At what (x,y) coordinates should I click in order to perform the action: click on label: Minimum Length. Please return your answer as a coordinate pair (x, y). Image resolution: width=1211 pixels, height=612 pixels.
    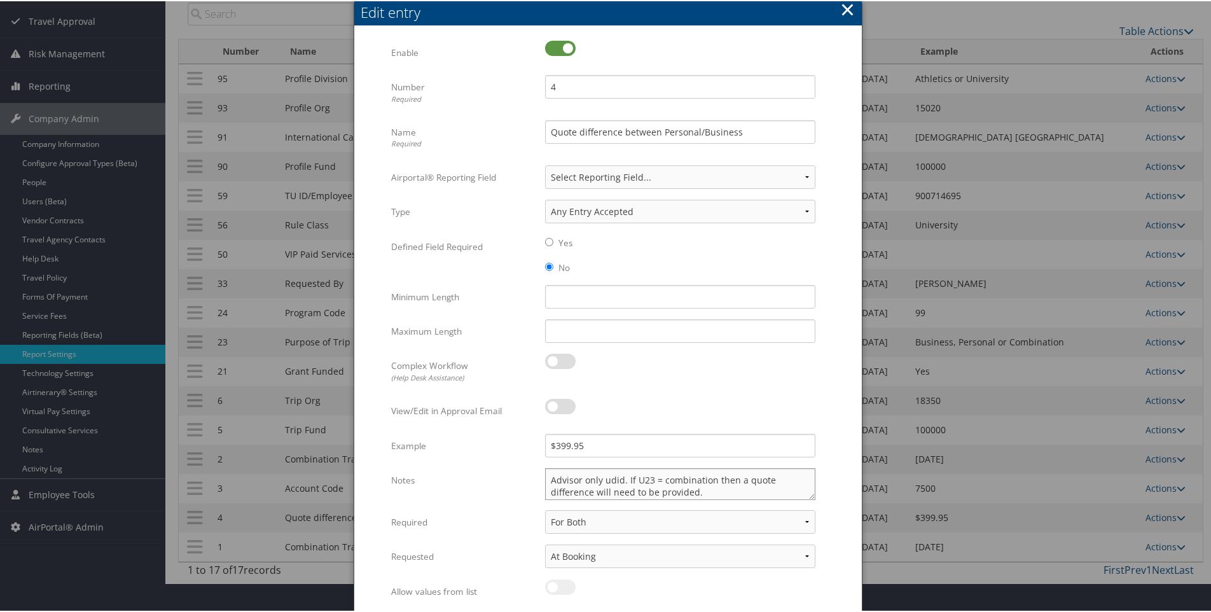
    Looking at the image, I should click on (463, 296).